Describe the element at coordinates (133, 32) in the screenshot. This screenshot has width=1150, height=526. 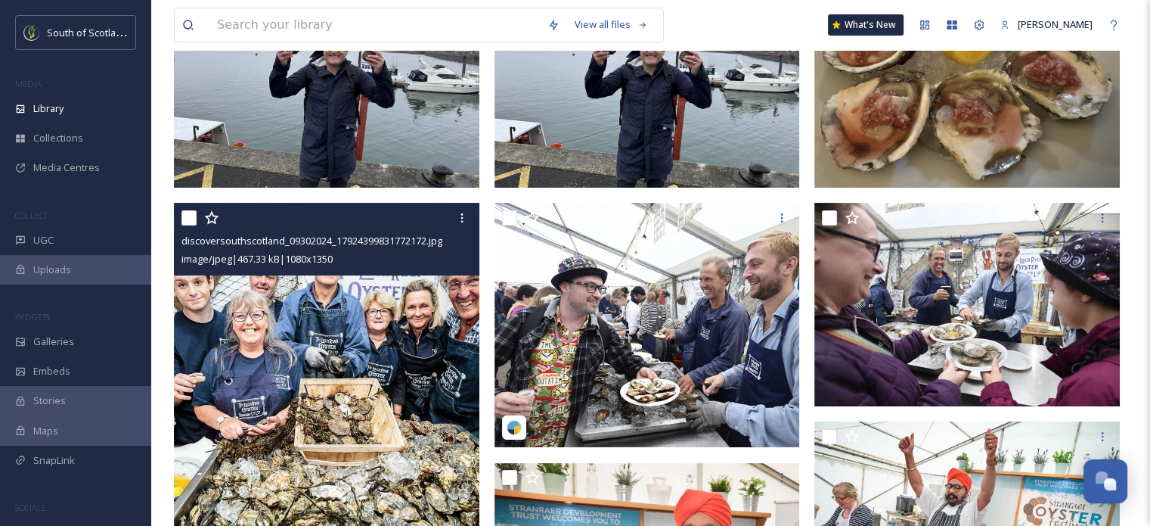
I see `span: South of Scotland Destination Alliance` at that location.